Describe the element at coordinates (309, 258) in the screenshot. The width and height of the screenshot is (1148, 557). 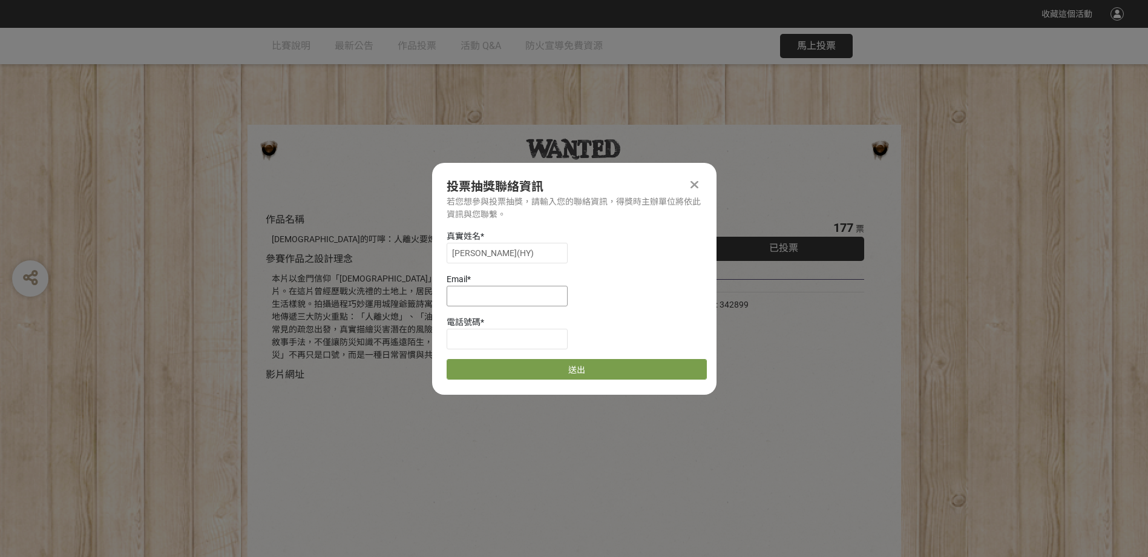
I see `span: 參賽作品之設計理念` at that location.